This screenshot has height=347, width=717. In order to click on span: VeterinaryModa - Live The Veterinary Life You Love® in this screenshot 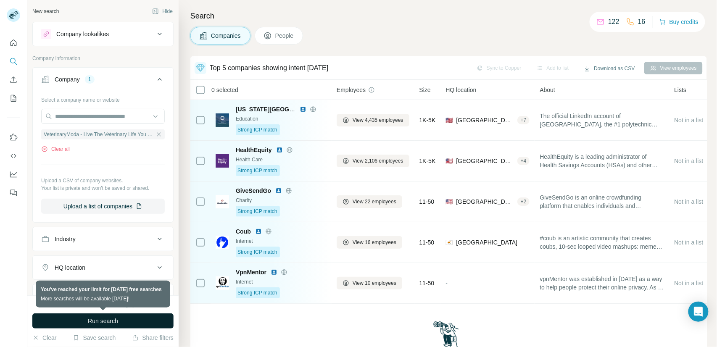, I will do `click(99, 135)`.